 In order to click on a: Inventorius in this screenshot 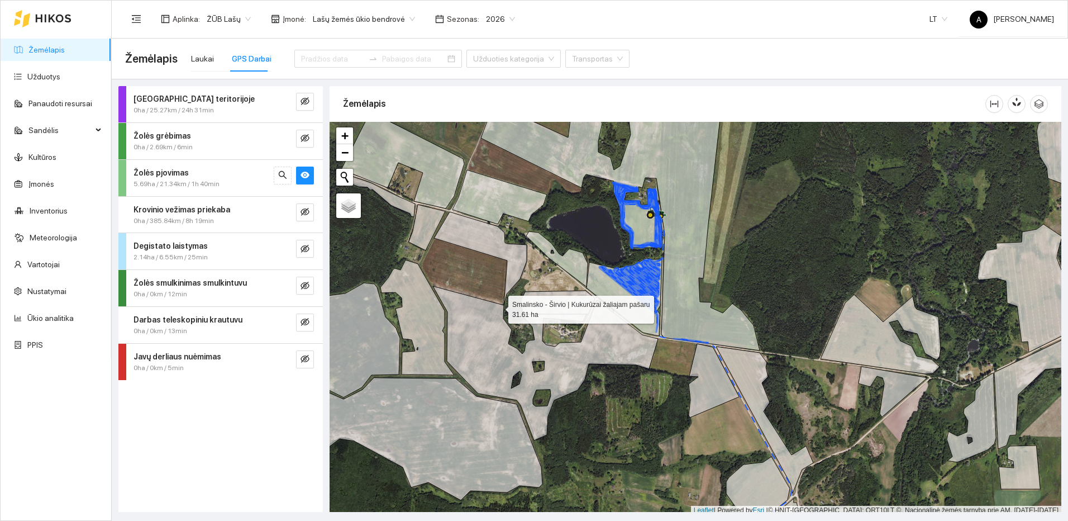, I will do `click(49, 211)`.